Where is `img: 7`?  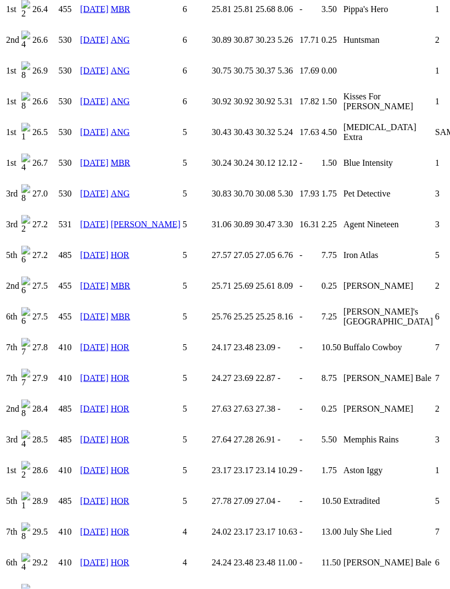
img: 7 is located at coordinates (26, 378).